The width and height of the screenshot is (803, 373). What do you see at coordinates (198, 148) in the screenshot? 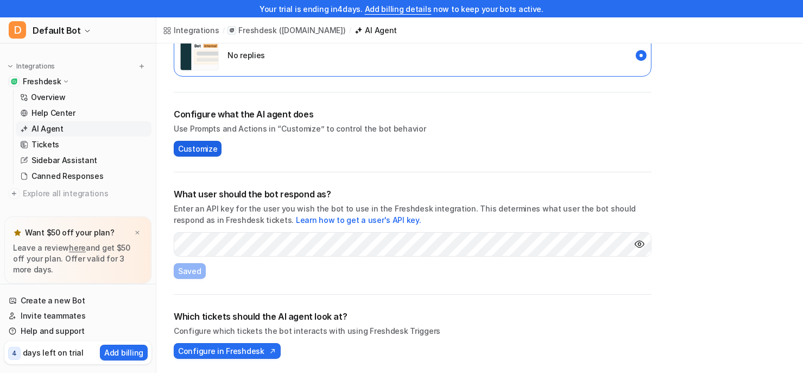
I see `button: Customize` at bounding box center [198, 148].